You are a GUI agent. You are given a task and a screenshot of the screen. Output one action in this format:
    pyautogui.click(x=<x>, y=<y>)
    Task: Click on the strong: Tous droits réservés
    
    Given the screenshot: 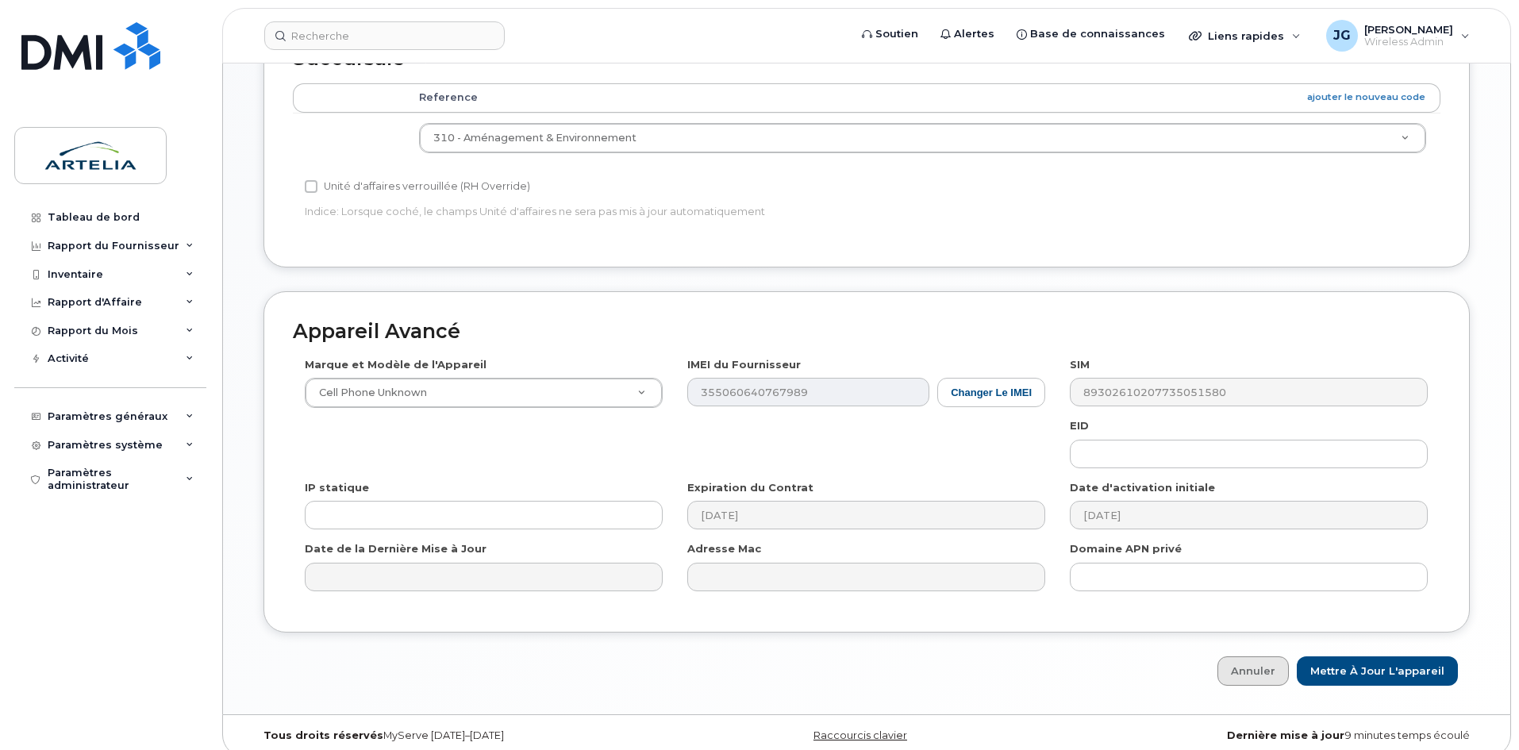 What is the action you would take?
    pyautogui.click(x=323, y=735)
    